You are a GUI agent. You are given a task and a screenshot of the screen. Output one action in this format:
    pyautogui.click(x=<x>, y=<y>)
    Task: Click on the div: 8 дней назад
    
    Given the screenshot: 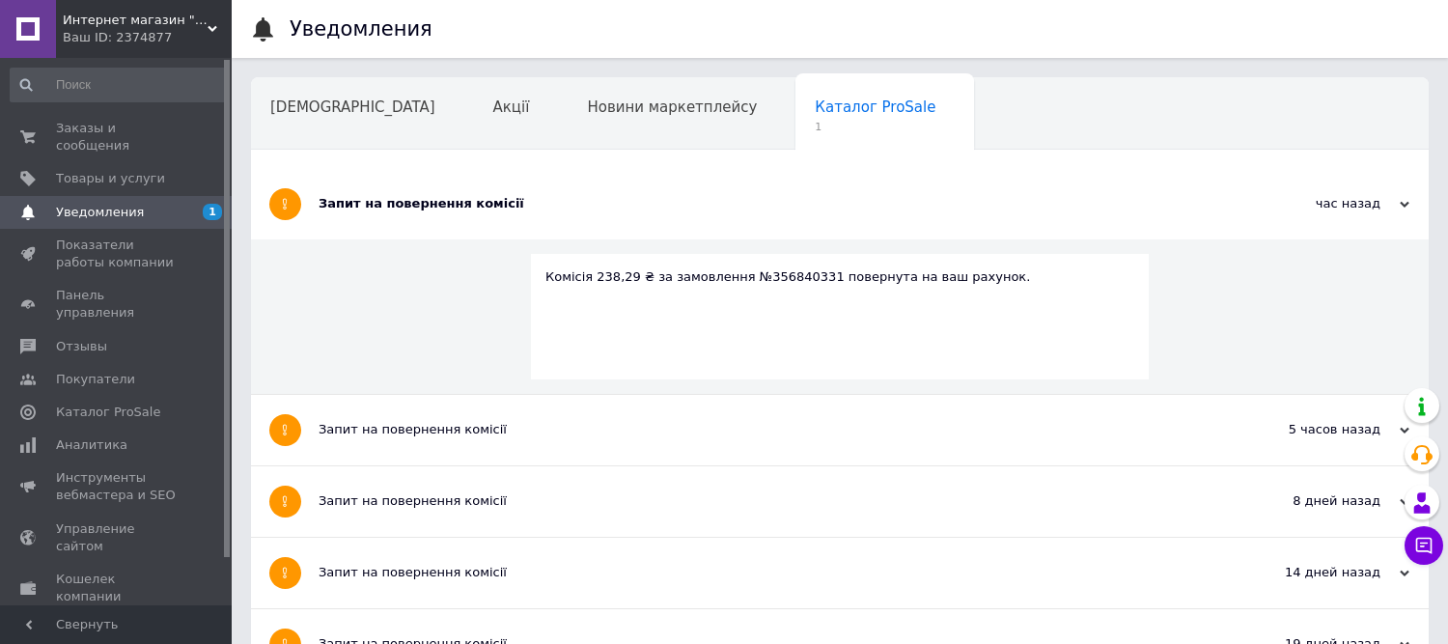 What is the action you would take?
    pyautogui.click(x=1313, y=501)
    